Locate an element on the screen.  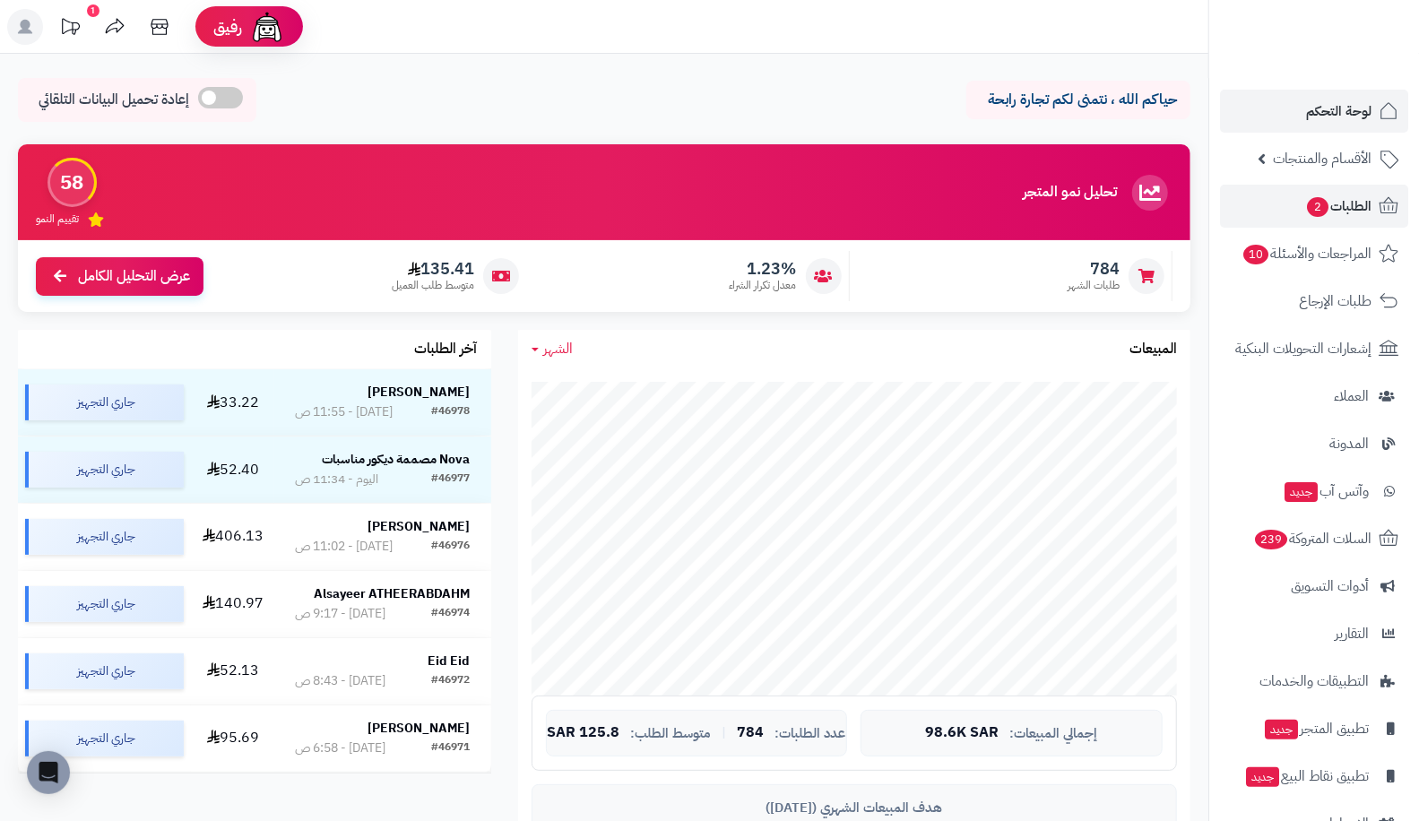
span: تطبيق نقاط البيع is located at coordinates (1306, 776).